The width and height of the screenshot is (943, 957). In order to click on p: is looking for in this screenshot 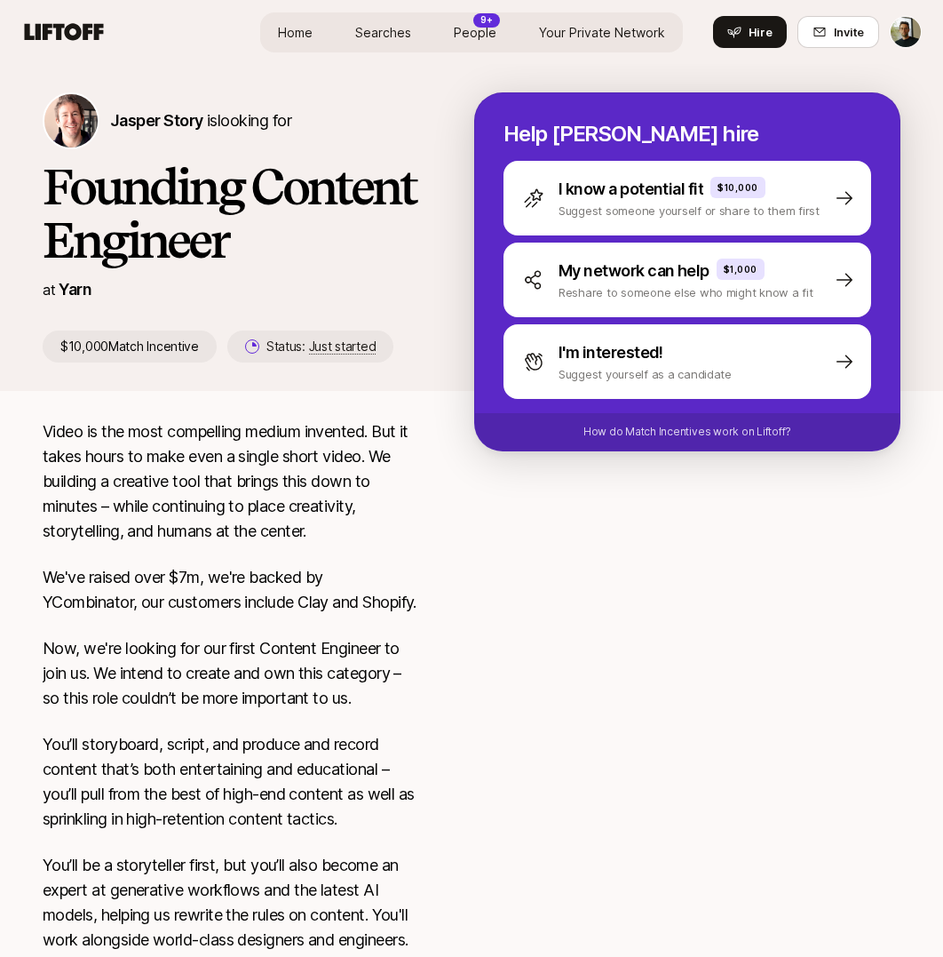, I will do `click(201, 121)`.